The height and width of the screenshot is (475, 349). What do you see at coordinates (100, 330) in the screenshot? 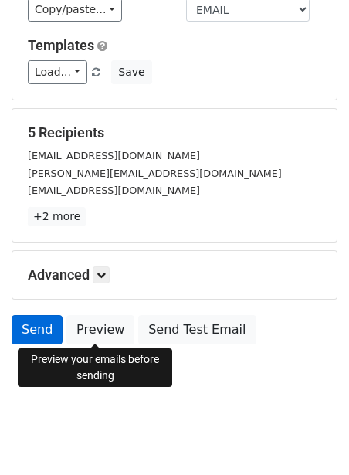
I see `a: Preview` at bounding box center [100, 330].